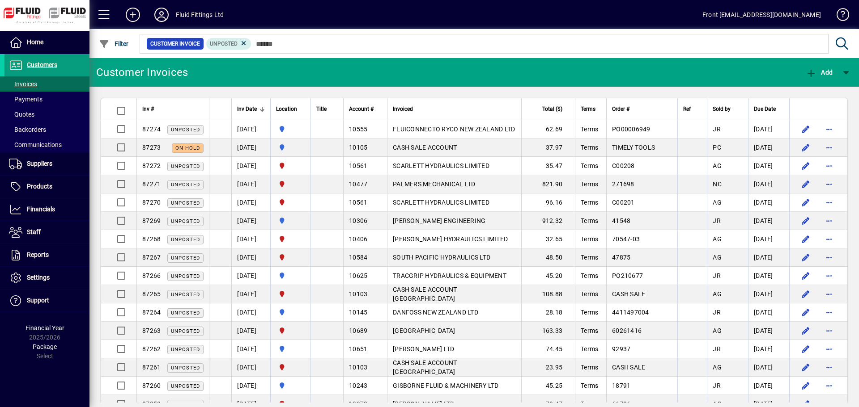  Describe the element at coordinates (173, 109) in the screenshot. I see `div: Inv #` at that location.